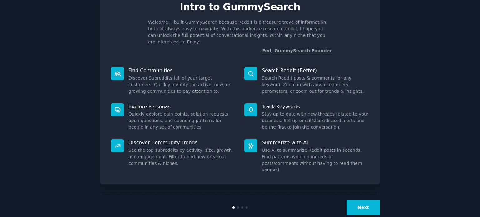 The height and width of the screenshot is (217, 480). I want to click on p: Find Communities, so click(182, 70).